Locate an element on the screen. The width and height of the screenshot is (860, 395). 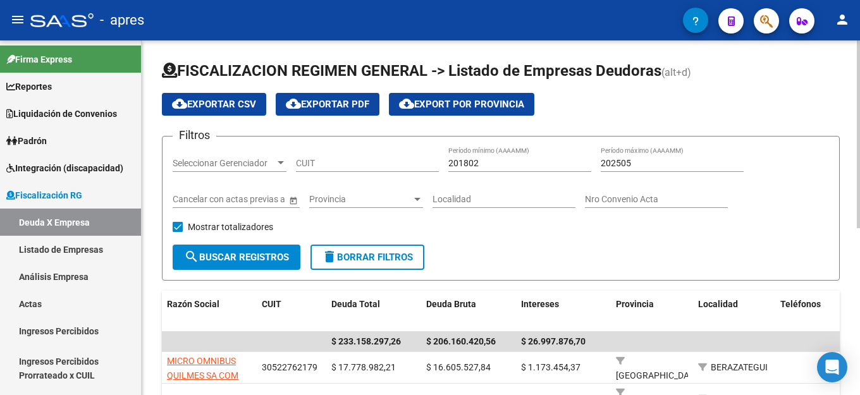
span: Exportar PDF is located at coordinates (327, 104).